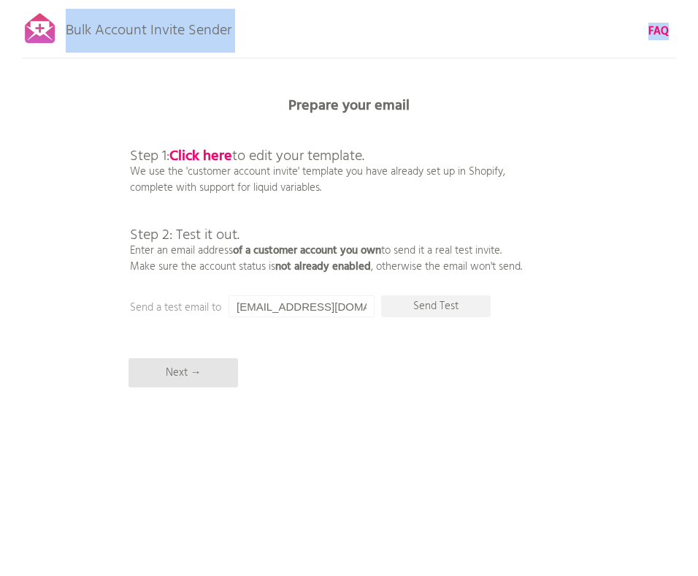 The height and width of the screenshot is (576, 698). What do you see at coordinates (183, 373) in the screenshot?
I see `p: Next →` at bounding box center [183, 373].